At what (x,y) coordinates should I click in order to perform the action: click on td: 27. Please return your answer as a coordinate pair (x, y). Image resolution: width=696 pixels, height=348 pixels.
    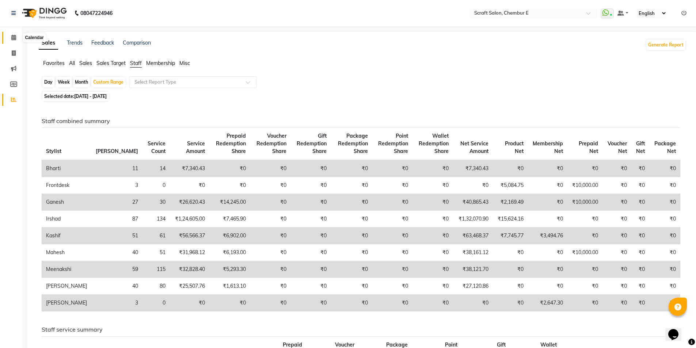
    Looking at the image, I should click on (117, 202).